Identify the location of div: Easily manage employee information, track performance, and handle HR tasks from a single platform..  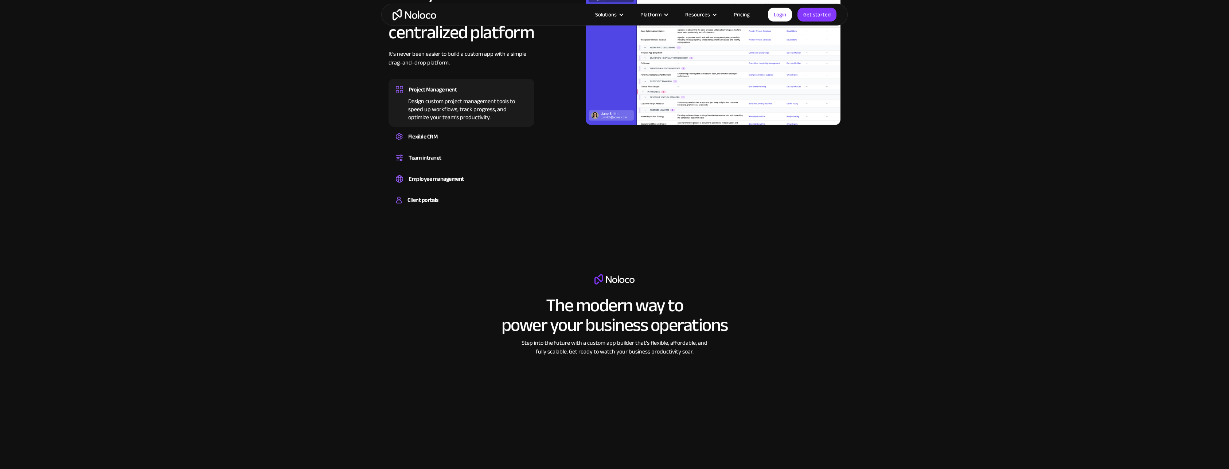
(462, 186).